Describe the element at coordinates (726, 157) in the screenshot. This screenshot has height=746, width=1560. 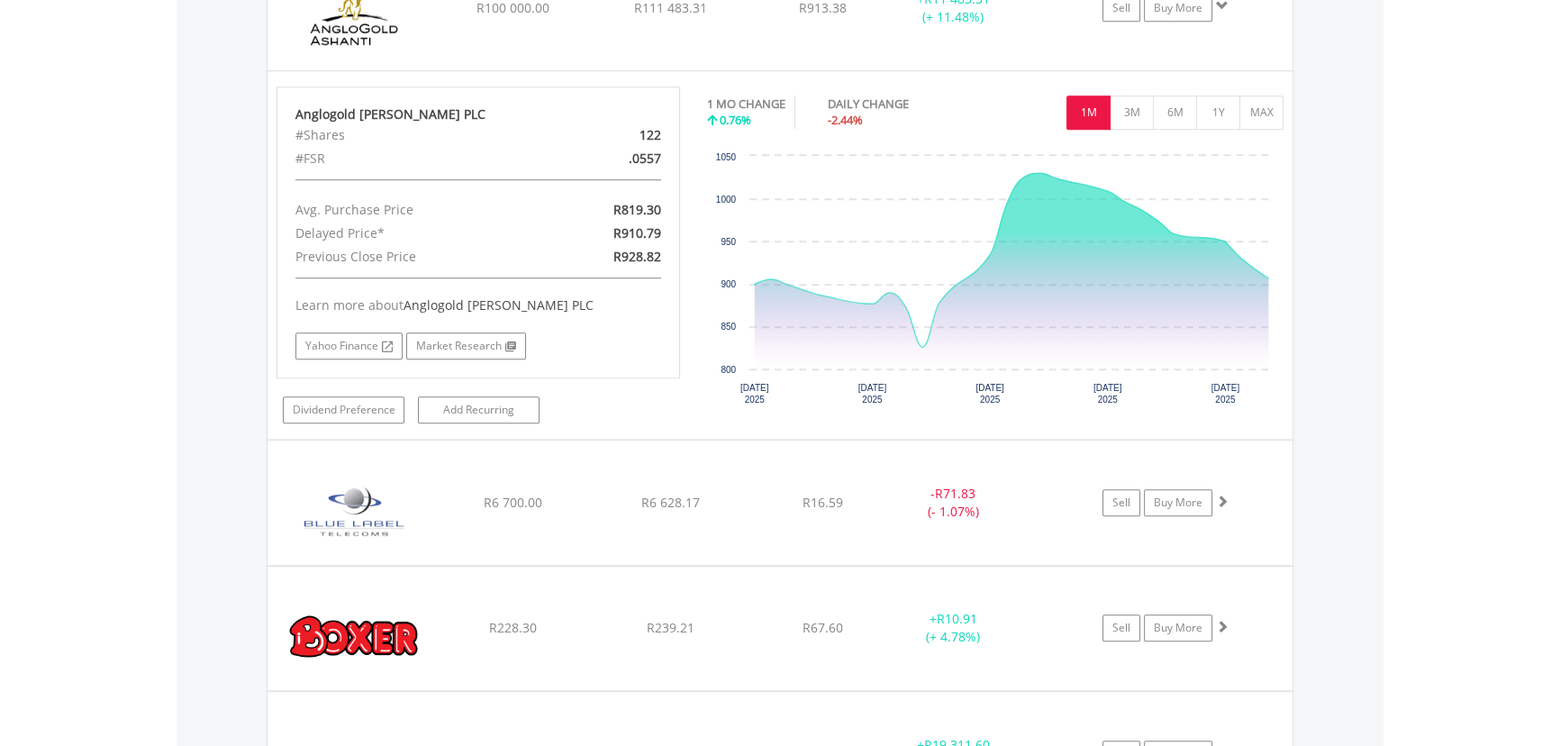
I see `text: 1050` at that location.